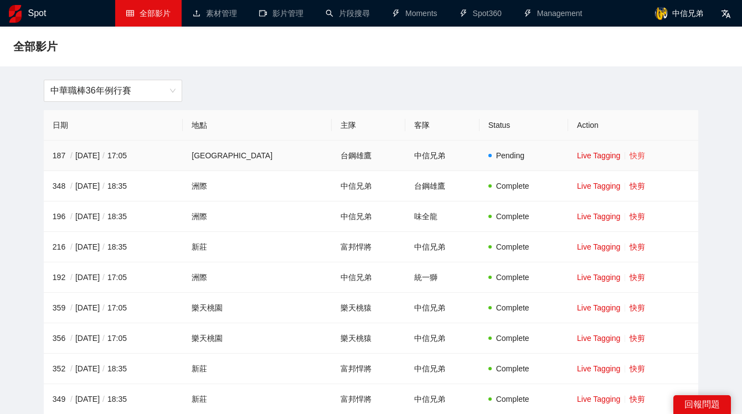 The image size is (742, 414). I want to click on th: 主隊, so click(368, 125).